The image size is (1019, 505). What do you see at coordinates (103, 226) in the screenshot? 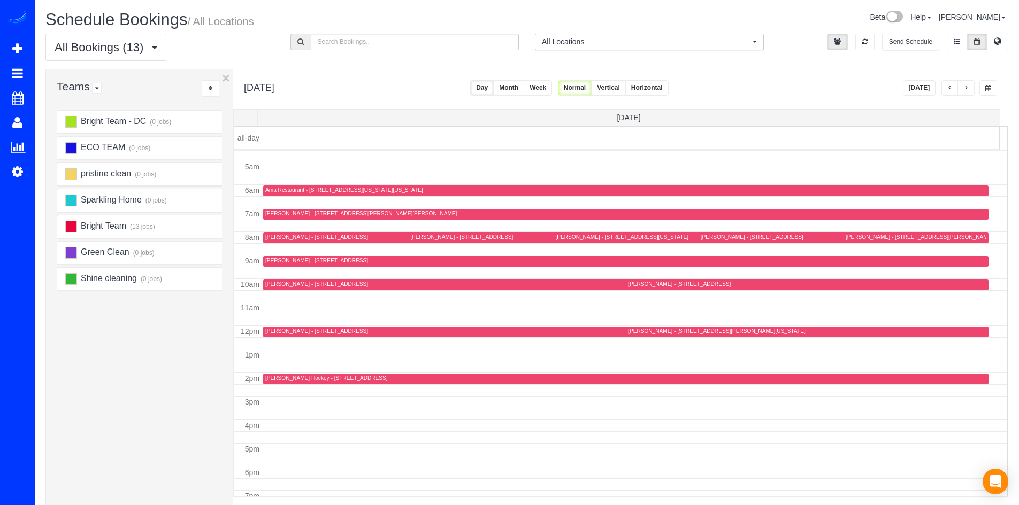
I see `span: Bright Team` at bounding box center [103, 226].